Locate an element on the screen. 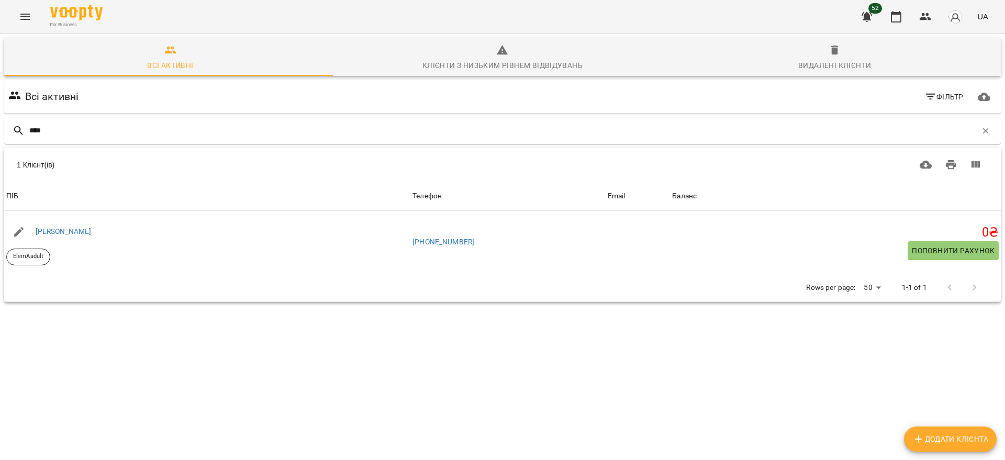 The width and height of the screenshot is (1005, 460). span: Email is located at coordinates (637, 196).